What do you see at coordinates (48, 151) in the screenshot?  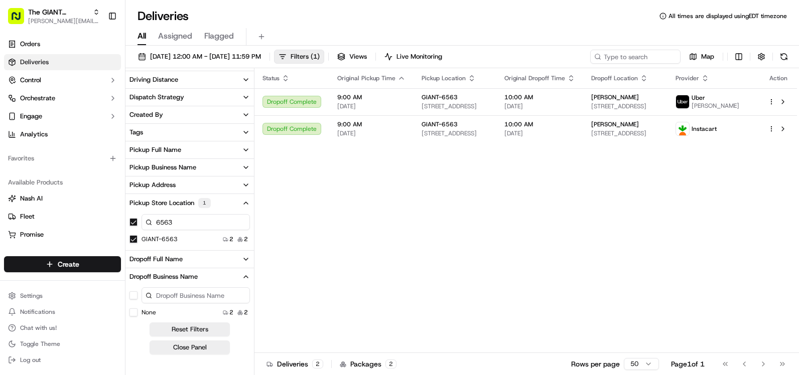 I see `span: Knowledge Base` at bounding box center [48, 151].